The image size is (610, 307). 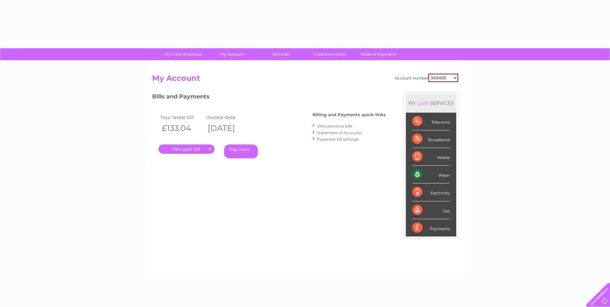 What do you see at coordinates (337, 139) in the screenshot?
I see `a: Paperless bill settings` at bounding box center [337, 139].